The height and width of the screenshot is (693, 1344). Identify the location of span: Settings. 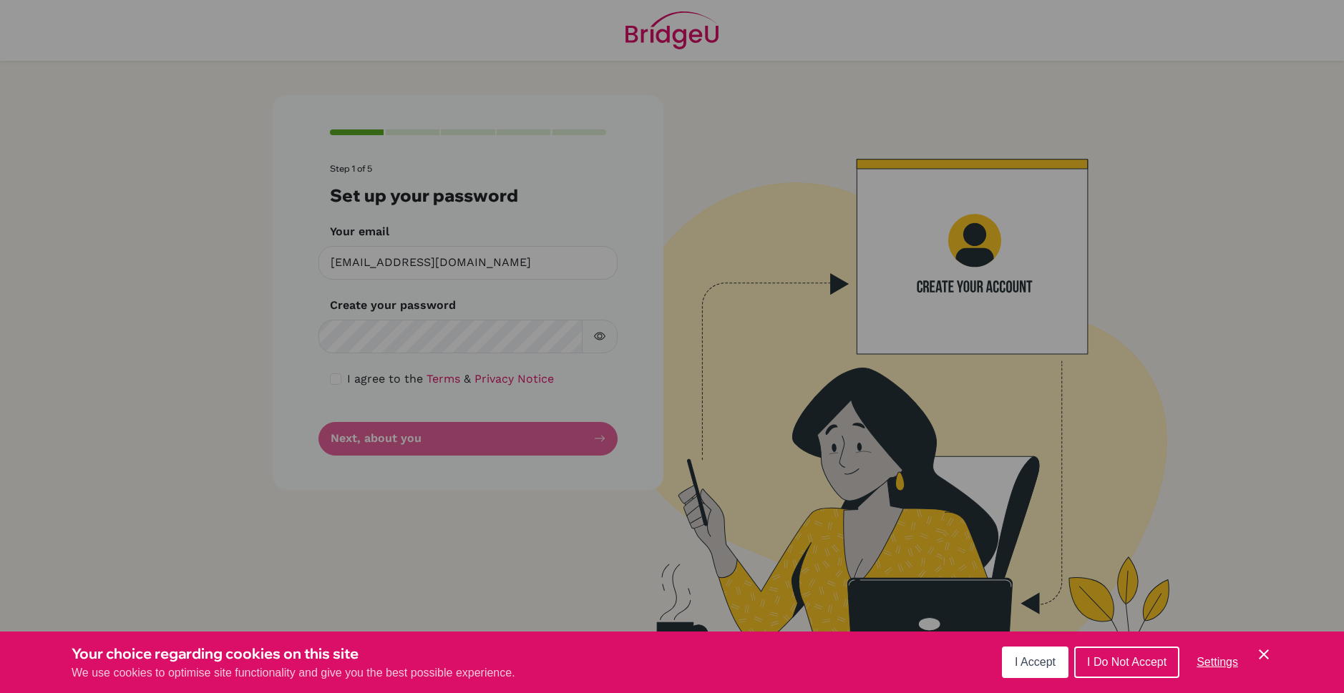
(1217, 662).